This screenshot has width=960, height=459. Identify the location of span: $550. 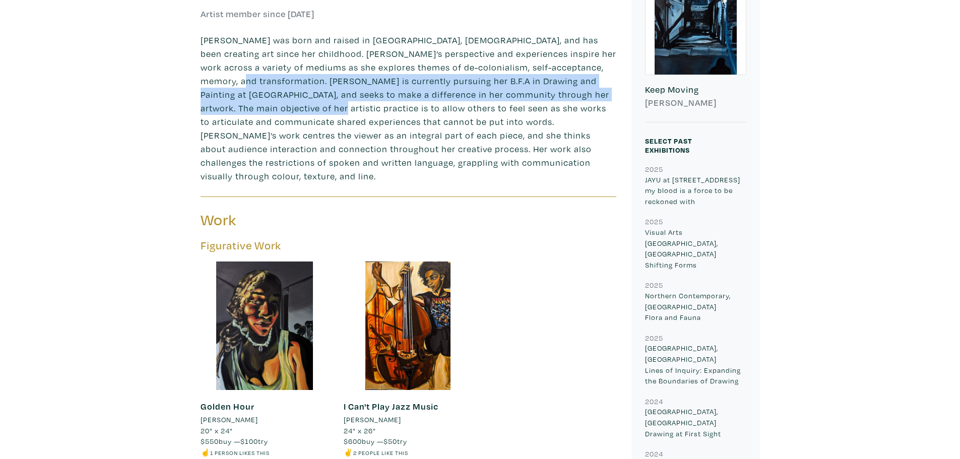
(210, 441).